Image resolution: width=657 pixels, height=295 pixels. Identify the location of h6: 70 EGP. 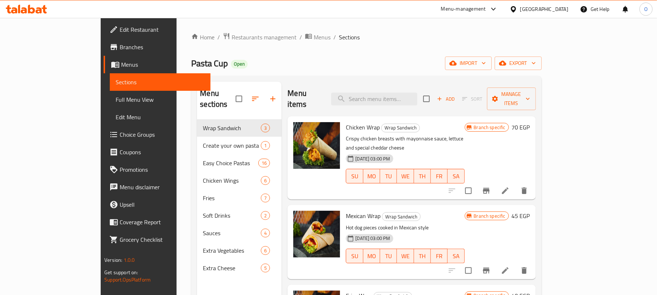
(521, 127).